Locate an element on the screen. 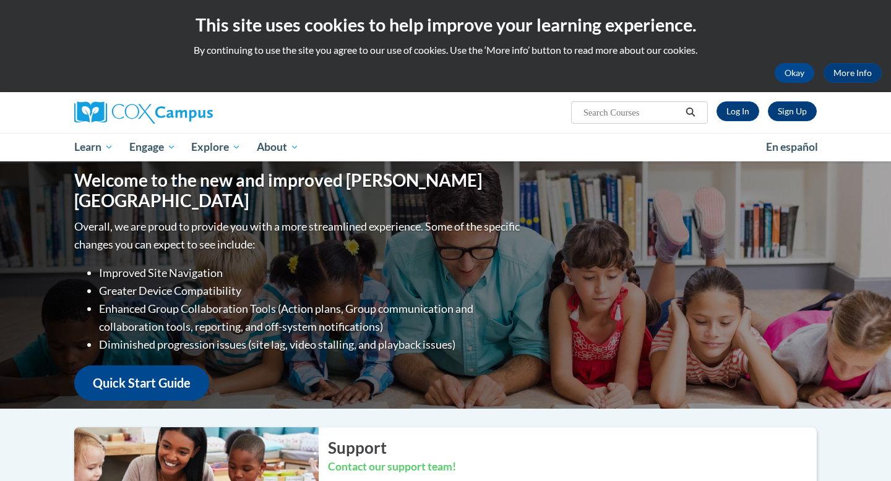  a: Quick Start Guide is located at coordinates (142, 383).